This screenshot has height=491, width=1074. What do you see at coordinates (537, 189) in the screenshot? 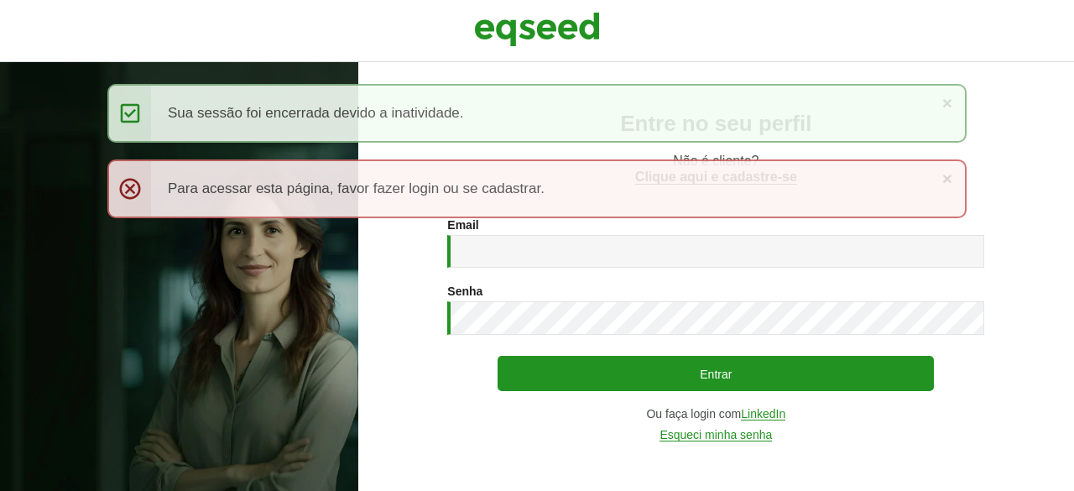
I see `div: Para acessar esta página, favor fazer login ou se cadastrar.` at bounding box center [537, 189].